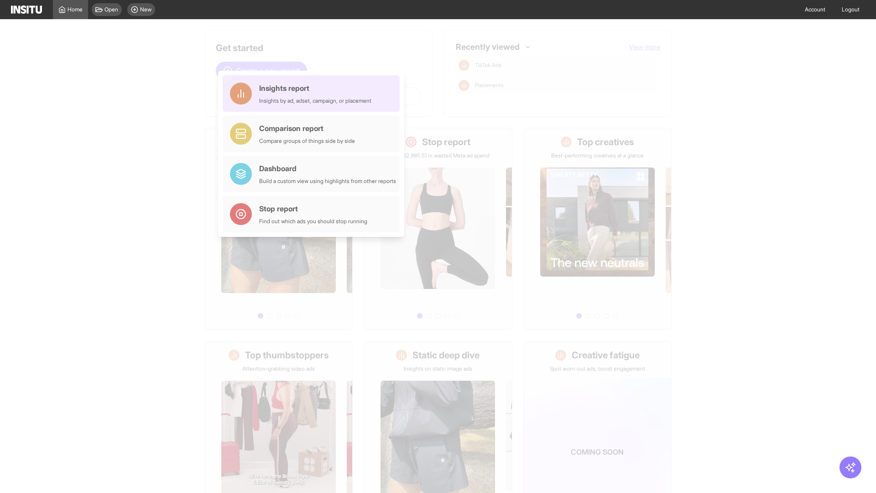 Image resolution: width=876 pixels, height=493 pixels. Describe the element at coordinates (313, 209) in the screenshot. I see `div: Stop report` at that location.